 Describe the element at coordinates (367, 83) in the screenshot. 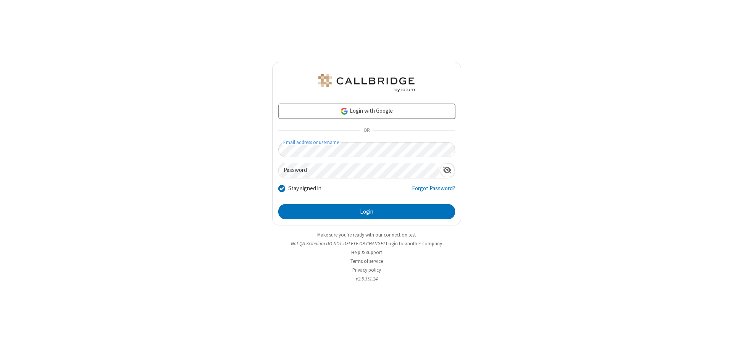

I see `img: QA Selenium DO NOT DELETE OR CHANGE` at that location.